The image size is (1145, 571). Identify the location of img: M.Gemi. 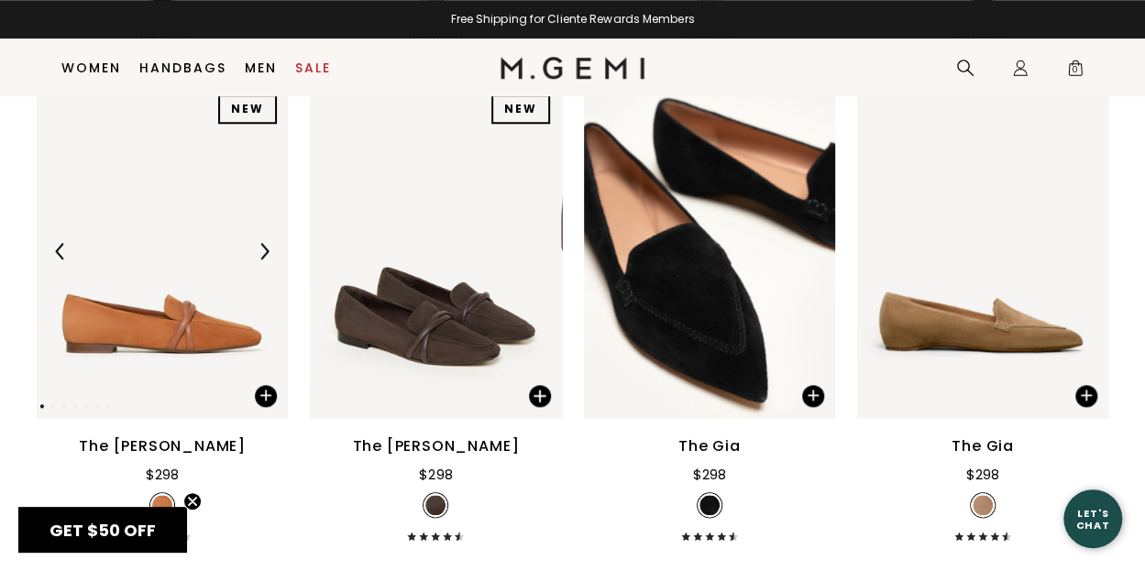
(572, 68).